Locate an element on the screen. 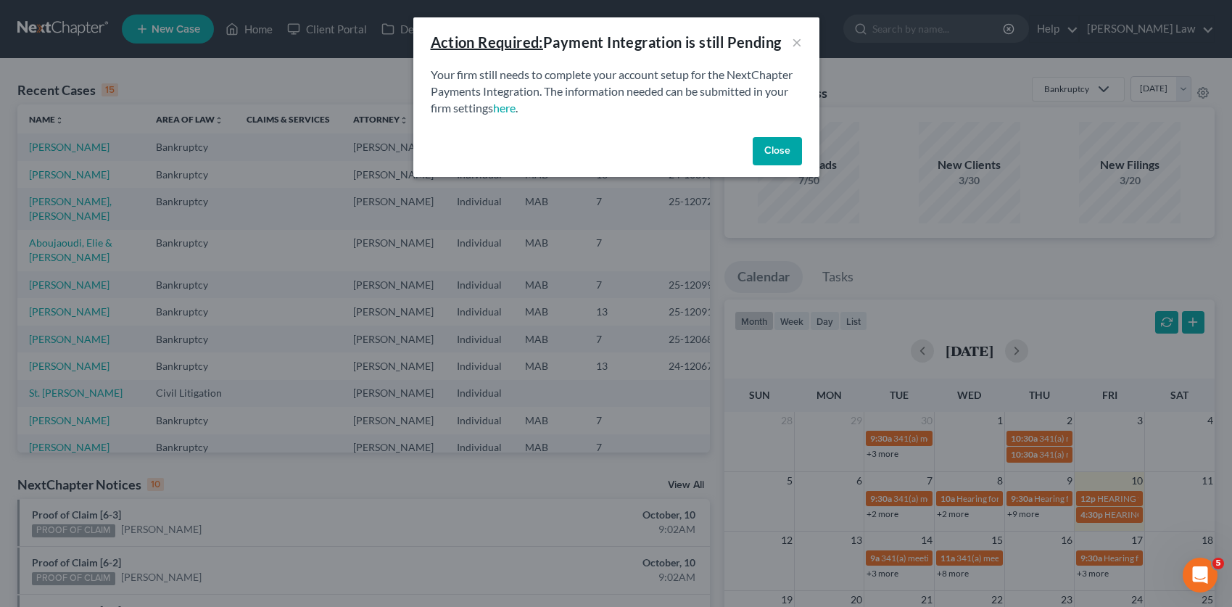 This screenshot has height=607, width=1232. span: 5 is located at coordinates (1218, 563).